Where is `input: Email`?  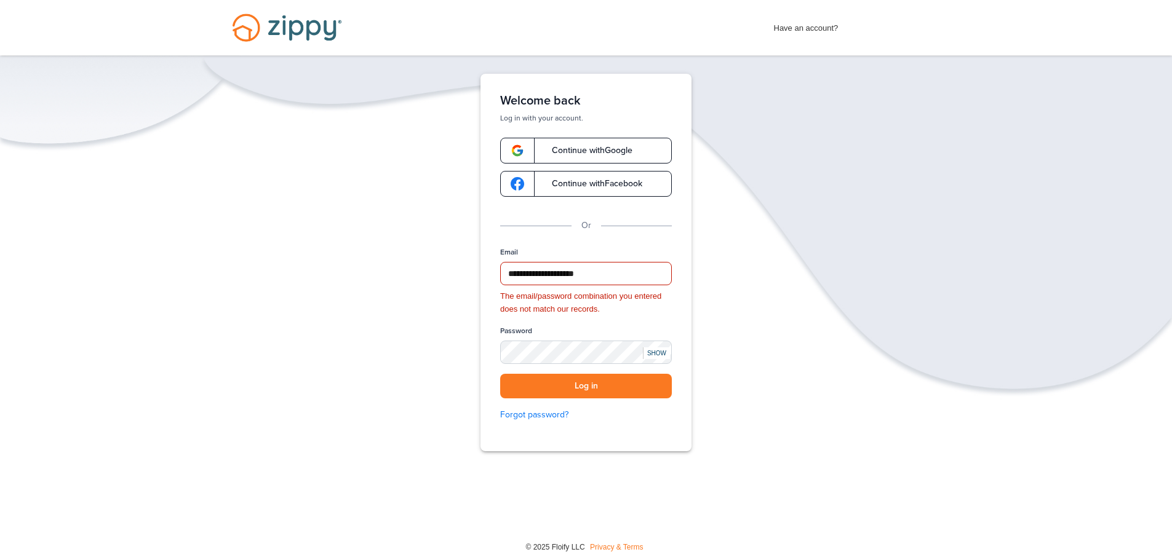
input: Email is located at coordinates (586, 274).